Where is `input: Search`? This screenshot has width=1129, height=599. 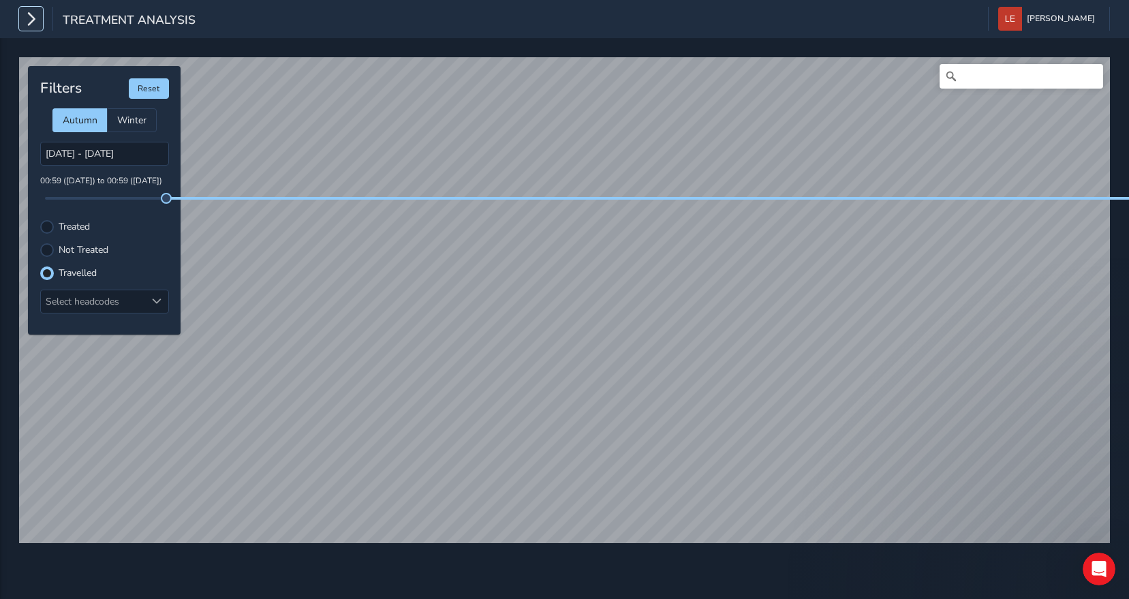
input: Search is located at coordinates (1022, 76).